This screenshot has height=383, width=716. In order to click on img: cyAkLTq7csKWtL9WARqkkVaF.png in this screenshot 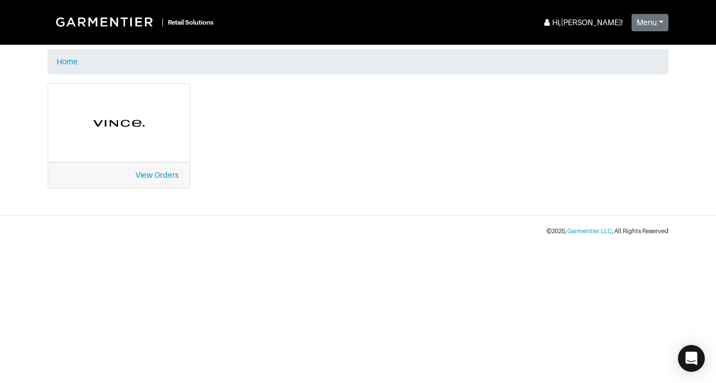, I will do `click(119, 123)`.